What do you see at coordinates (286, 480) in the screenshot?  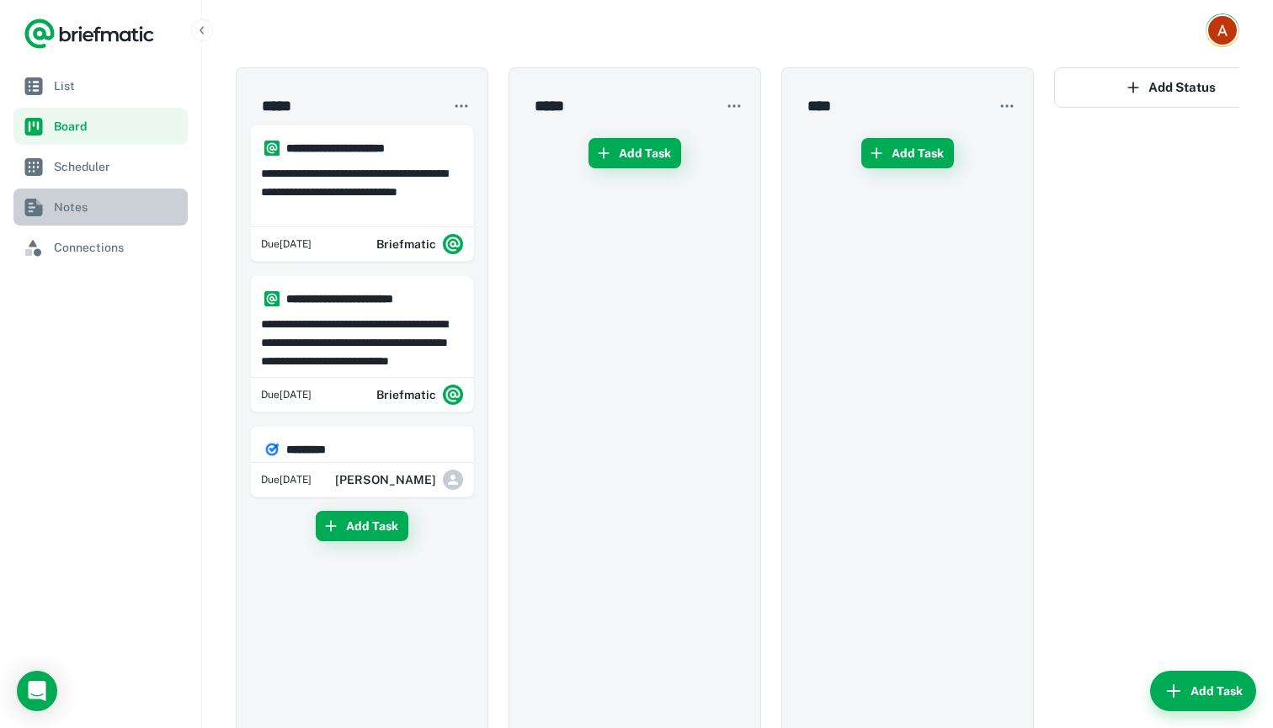 I see `span: Wednesday, 24 Sep` at bounding box center [286, 480].